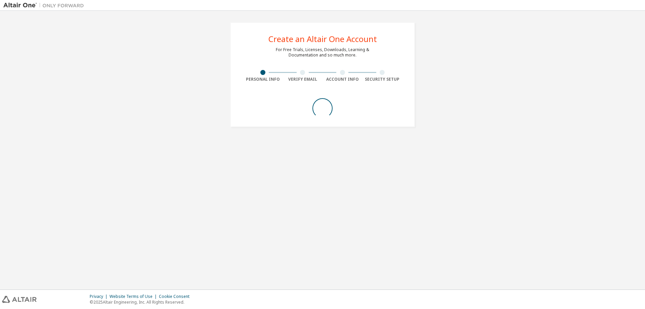 Image resolution: width=645 pixels, height=309 pixels. I want to click on div: For Free Trials, Licenses, Downloads, Learning & Documentation and so much more., so click(322, 52).